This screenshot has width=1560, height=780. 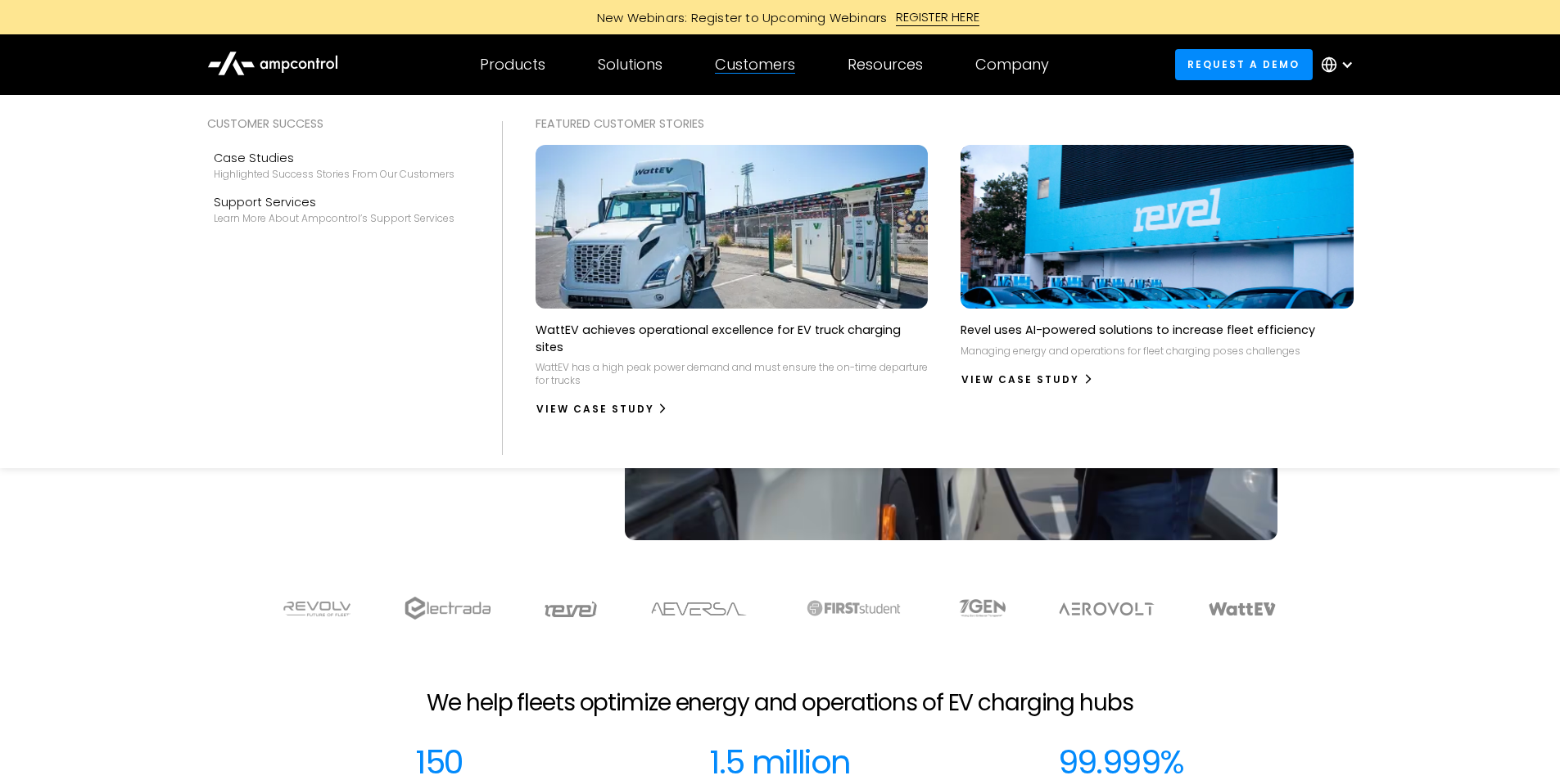 What do you see at coordinates (334, 202) in the screenshot?
I see `div: Support Services` at bounding box center [334, 202].